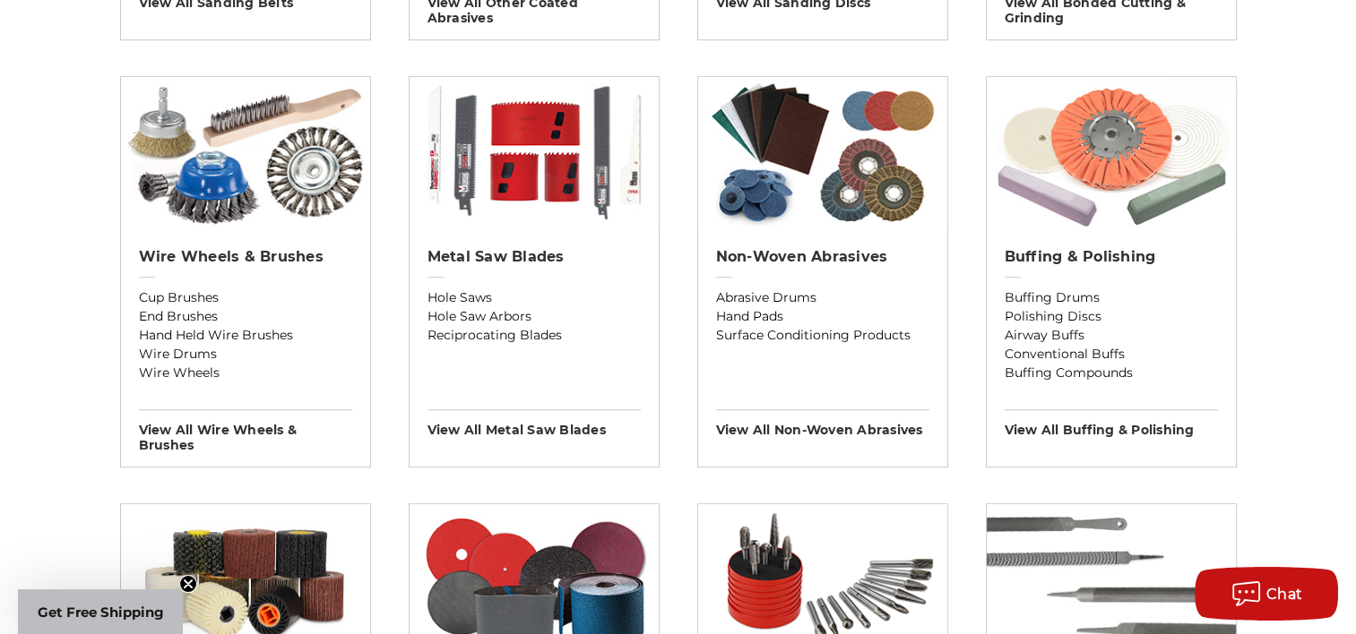 This screenshot has width=1356, height=634. Describe the element at coordinates (246, 335) in the screenshot. I see `a: Hand Held Wire Brushes` at that location.